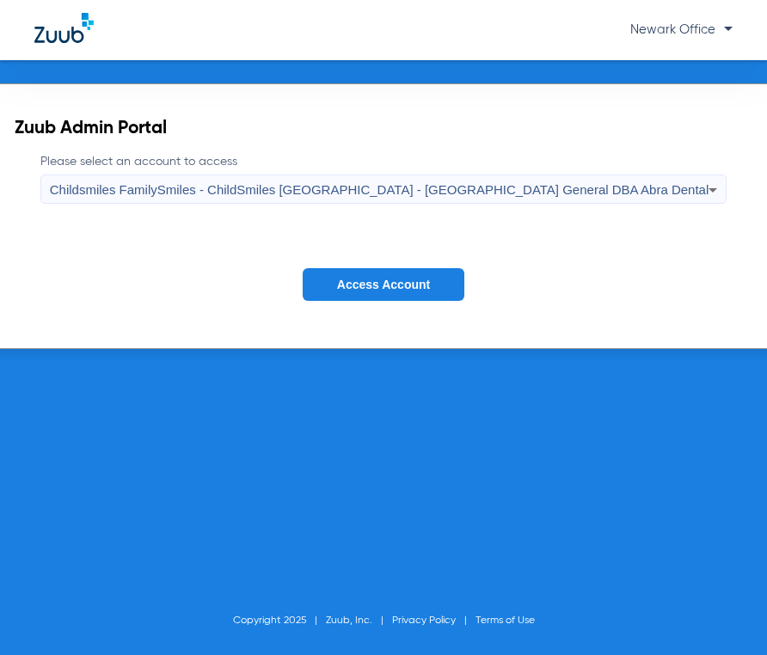 The height and width of the screenshot is (655, 767). I want to click on h2: Zuub Admin Portal, so click(384, 129).